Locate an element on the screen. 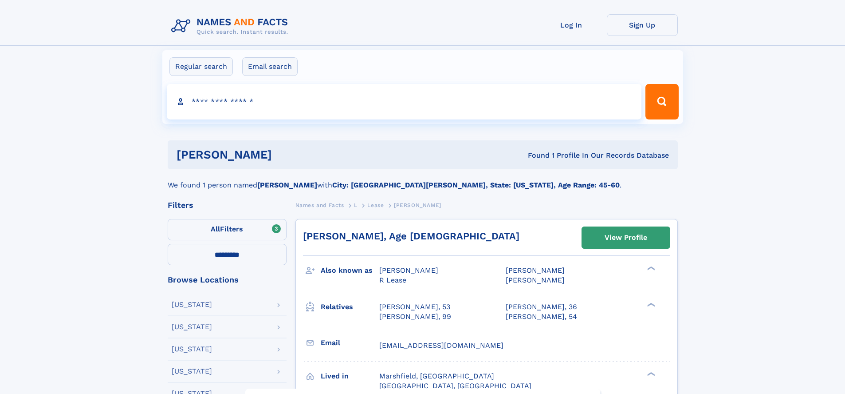 Image resolution: width=845 pixels, height=394 pixels. span: Lease is located at coordinates (375, 205).